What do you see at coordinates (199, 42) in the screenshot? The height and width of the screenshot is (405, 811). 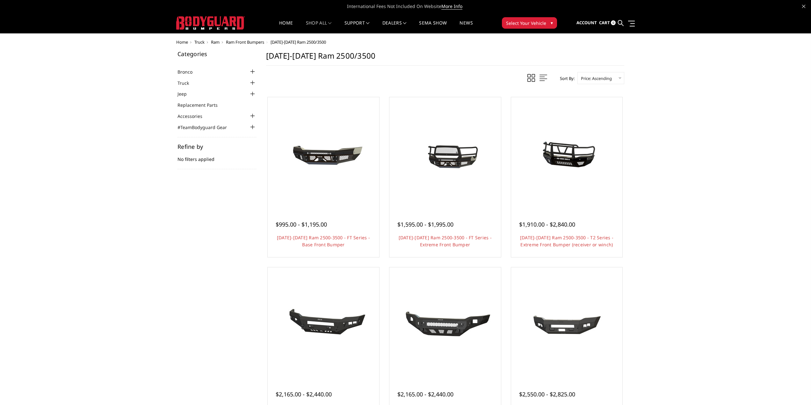 I see `span: Truck` at bounding box center [199, 42].